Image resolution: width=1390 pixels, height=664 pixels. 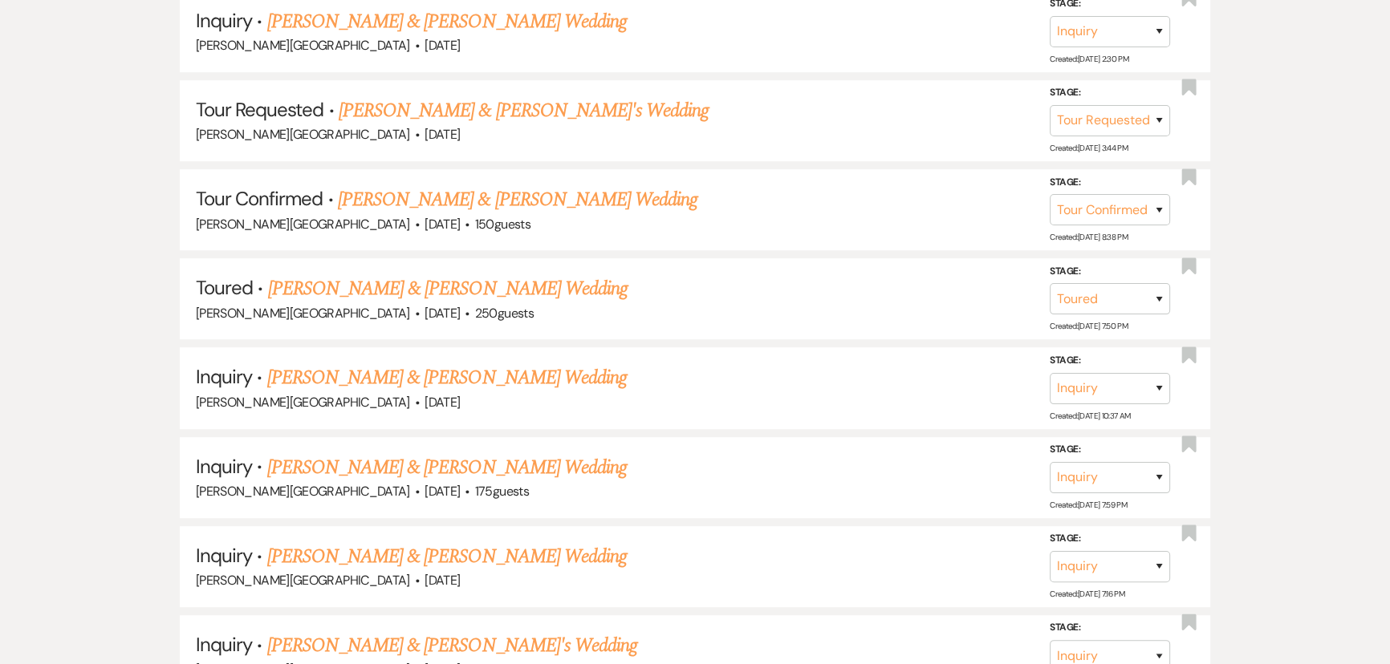 I want to click on span: Tour Confirmed, so click(x=259, y=198).